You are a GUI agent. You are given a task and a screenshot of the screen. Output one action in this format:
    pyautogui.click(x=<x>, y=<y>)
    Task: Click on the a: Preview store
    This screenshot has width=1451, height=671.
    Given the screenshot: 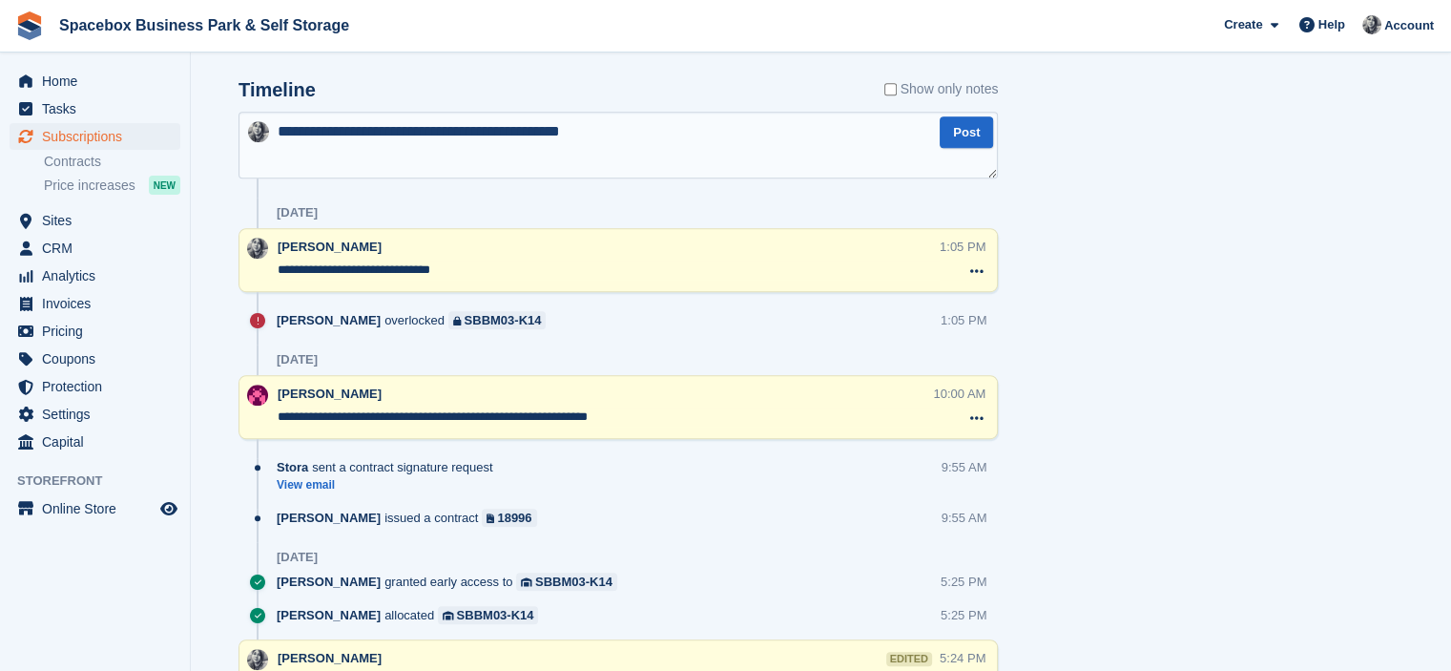 What is the action you would take?
    pyautogui.click(x=169, y=509)
    